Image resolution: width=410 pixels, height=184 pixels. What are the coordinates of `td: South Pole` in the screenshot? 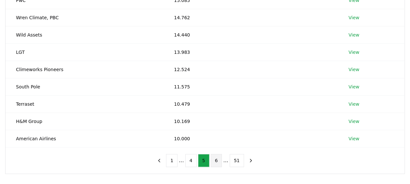 It's located at (84, 86).